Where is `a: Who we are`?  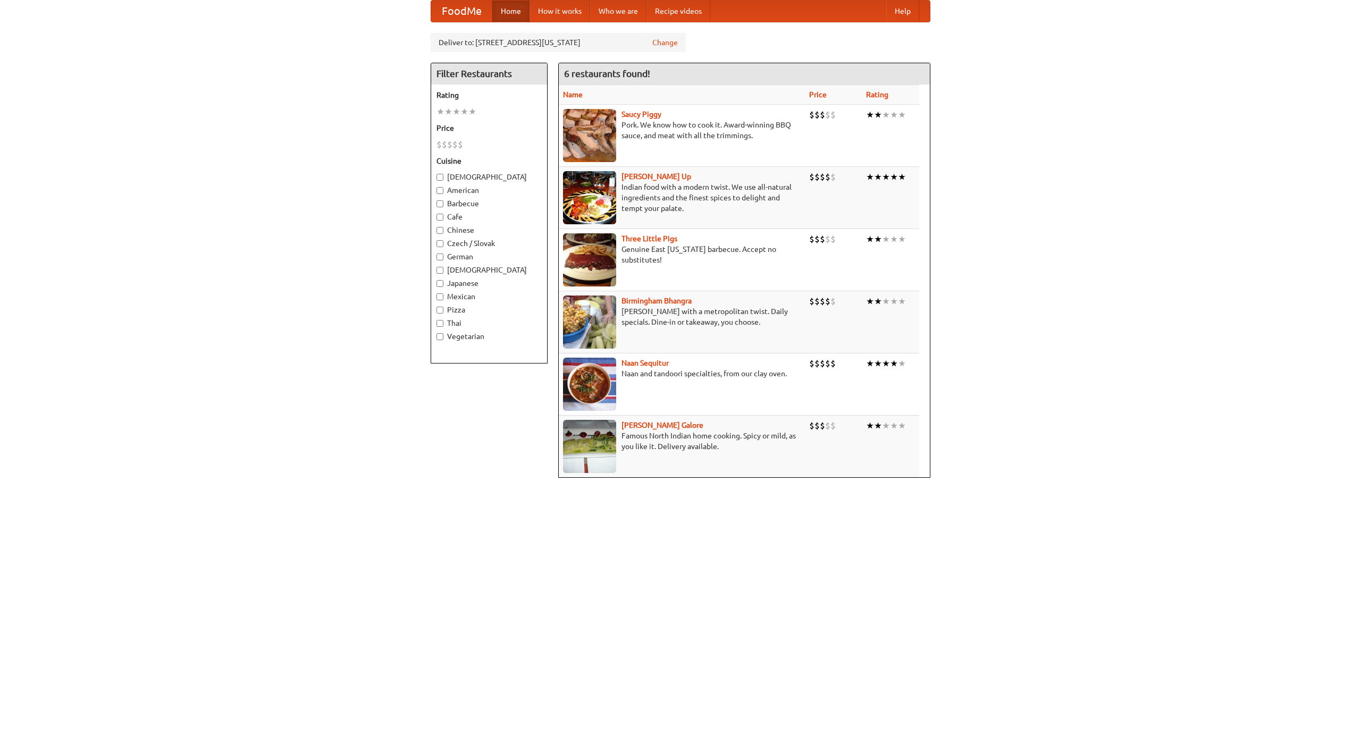 a: Who we are is located at coordinates (618, 11).